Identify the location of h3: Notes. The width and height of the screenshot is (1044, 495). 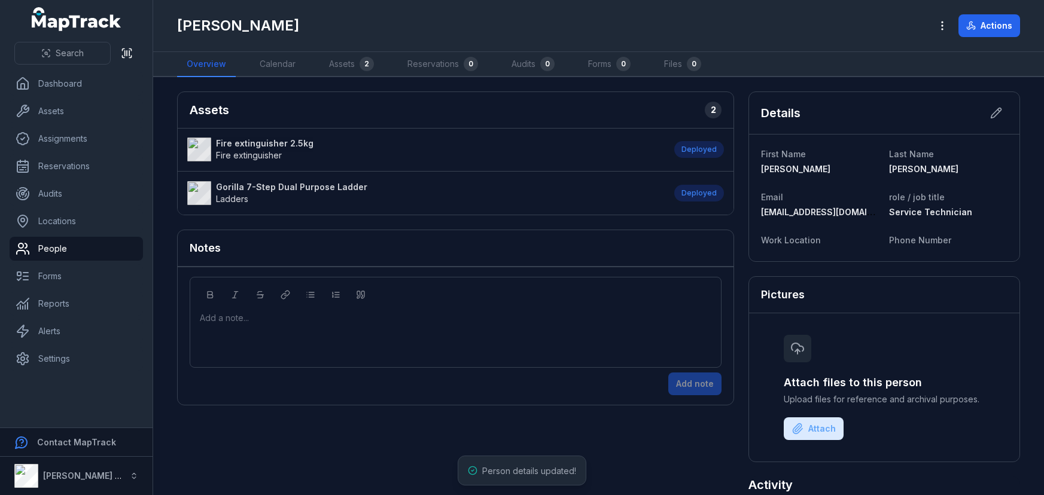
(205, 248).